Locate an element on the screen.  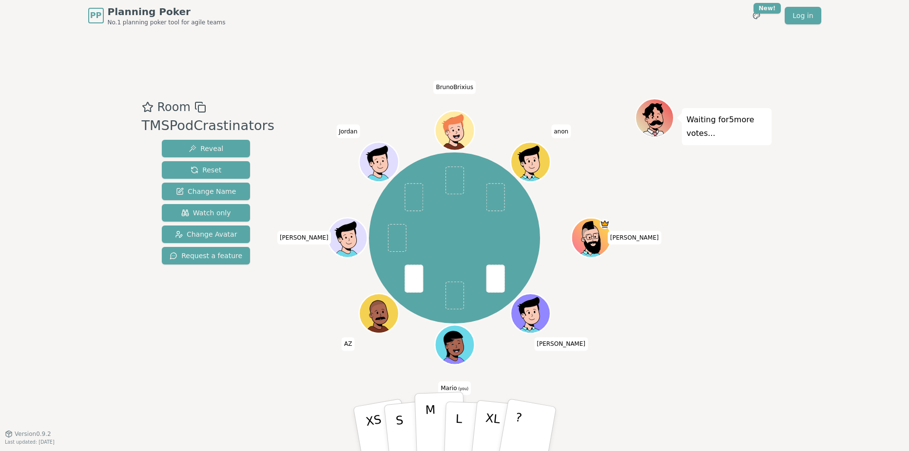
p: Waiting for 5 more votes... is located at coordinates (727, 127).